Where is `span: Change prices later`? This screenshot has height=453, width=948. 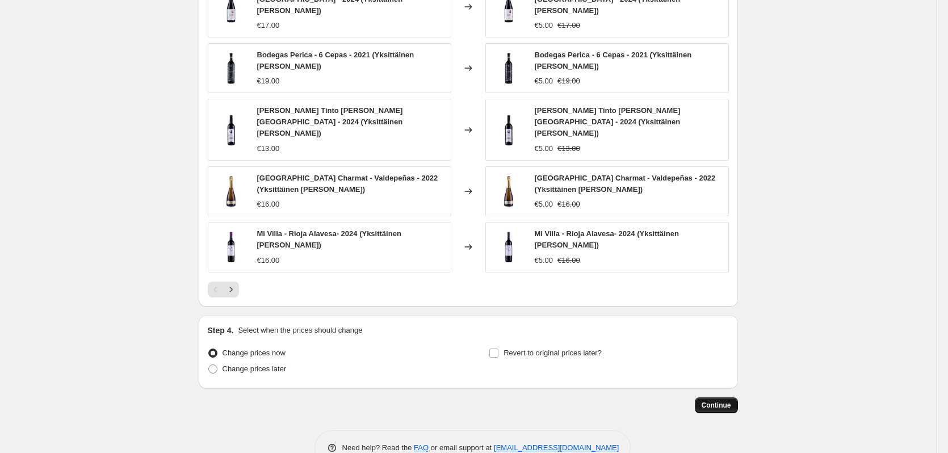
span: Change prices later is located at coordinates (254, 368).